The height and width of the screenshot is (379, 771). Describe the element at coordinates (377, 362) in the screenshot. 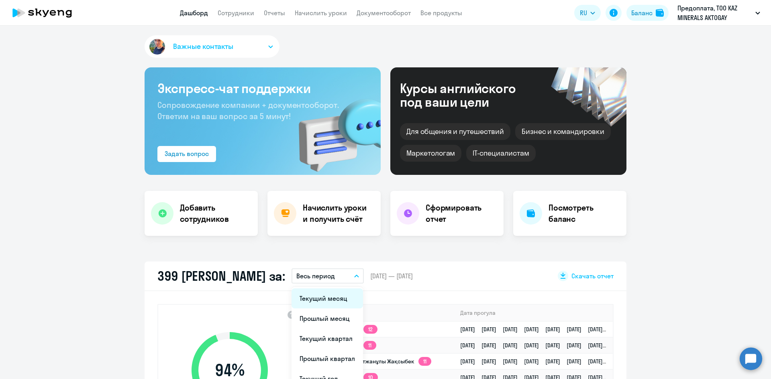

I see `a: Сағындық Советжанұлы Жақсыбек11` at that location.